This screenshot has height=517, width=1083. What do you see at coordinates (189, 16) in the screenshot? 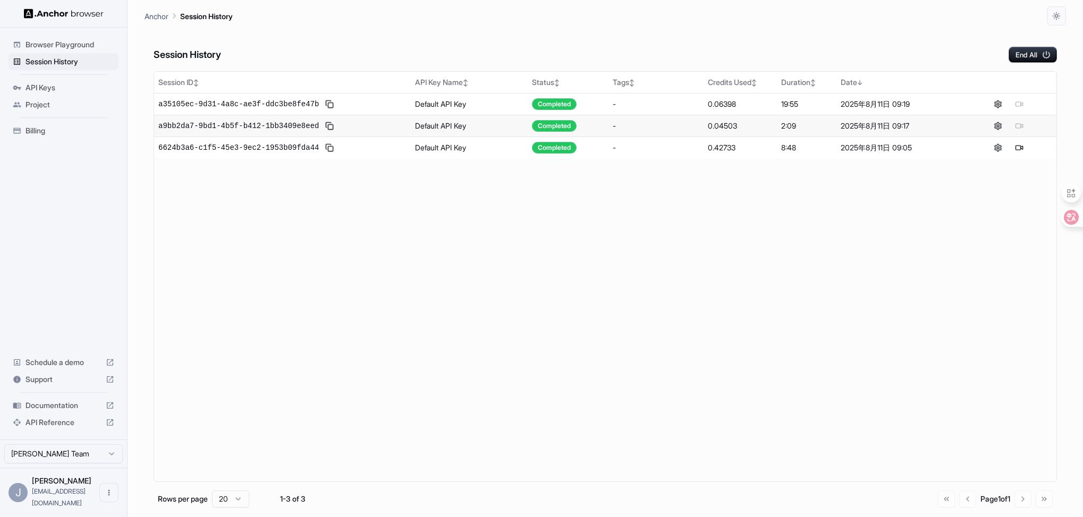
I see `nav: breadcrumb` at bounding box center [189, 16].